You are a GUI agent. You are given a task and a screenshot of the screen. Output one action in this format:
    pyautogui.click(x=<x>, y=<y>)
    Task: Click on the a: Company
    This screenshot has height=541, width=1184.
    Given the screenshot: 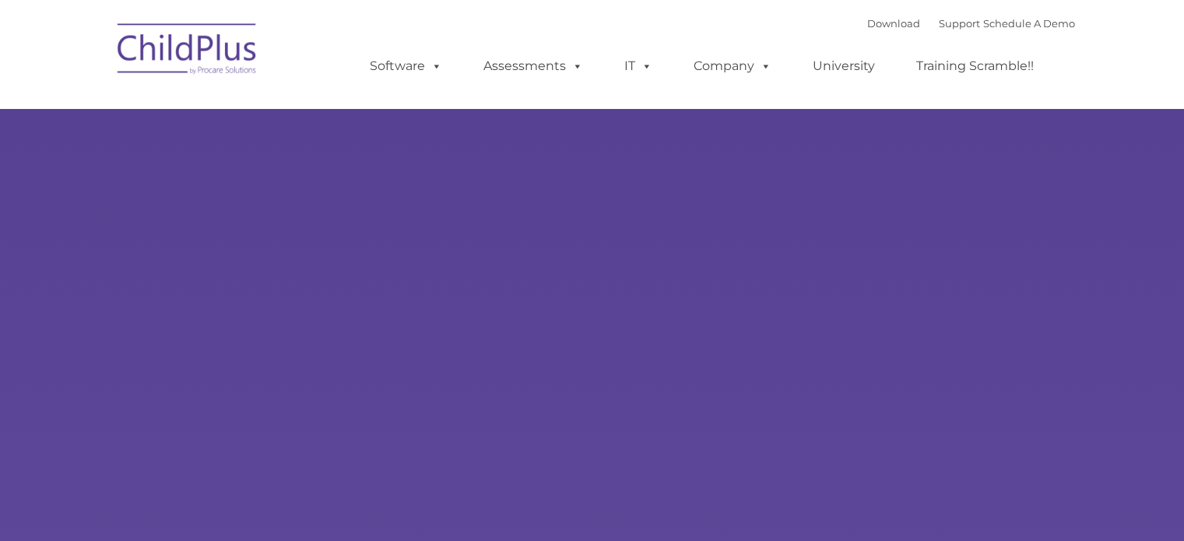 What is the action you would take?
    pyautogui.click(x=732, y=66)
    